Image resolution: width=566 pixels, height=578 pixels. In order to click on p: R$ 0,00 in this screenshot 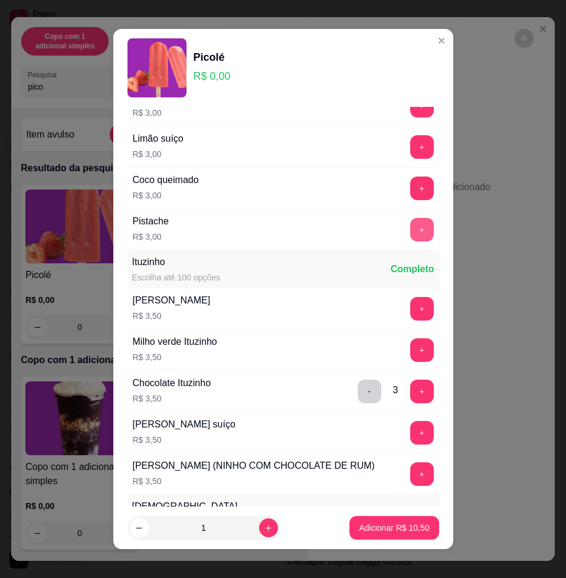, I will do `click(212, 76)`.